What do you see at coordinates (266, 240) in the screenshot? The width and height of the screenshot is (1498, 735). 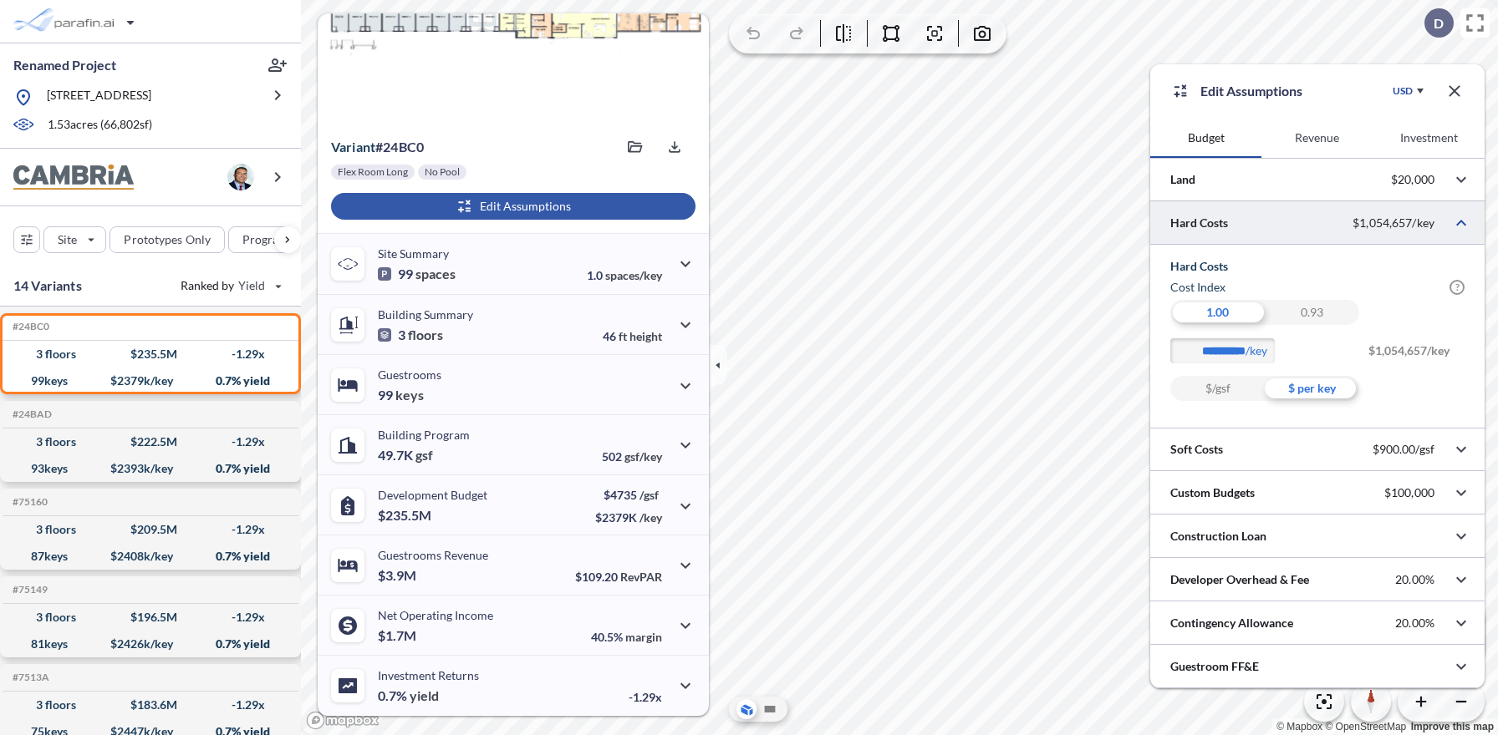 I see `p: Program` at bounding box center [266, 240].